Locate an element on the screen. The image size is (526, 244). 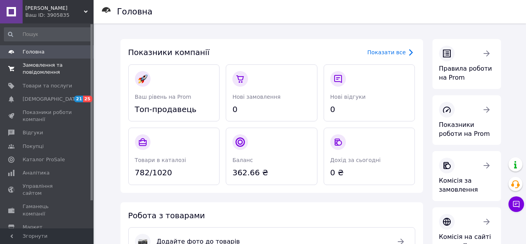
span: 362.66 ₴ is located at coordinates (271, 172).